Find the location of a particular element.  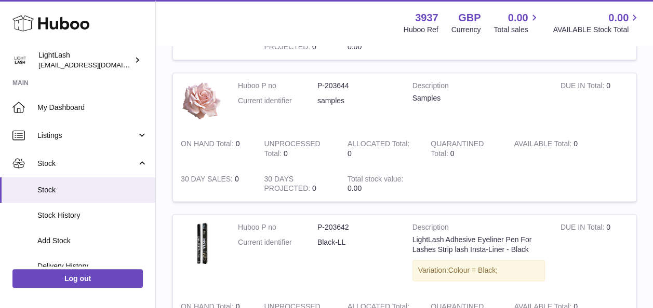

div: Samples is located at coordinates (478, 98).